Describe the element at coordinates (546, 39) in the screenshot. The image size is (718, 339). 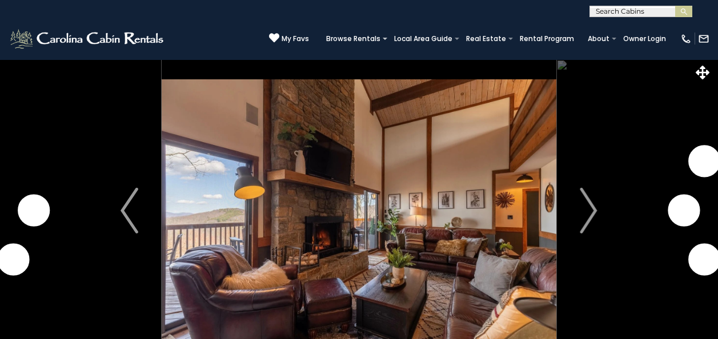
I see `a: Rental Program` at that location.